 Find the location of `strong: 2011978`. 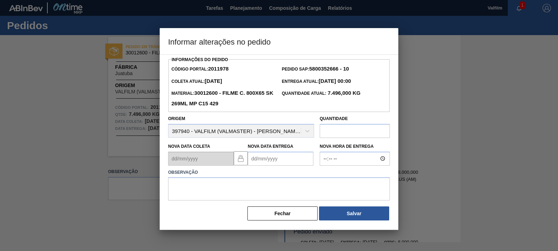

strong: 2011978 is located at coordinates (218, 68).